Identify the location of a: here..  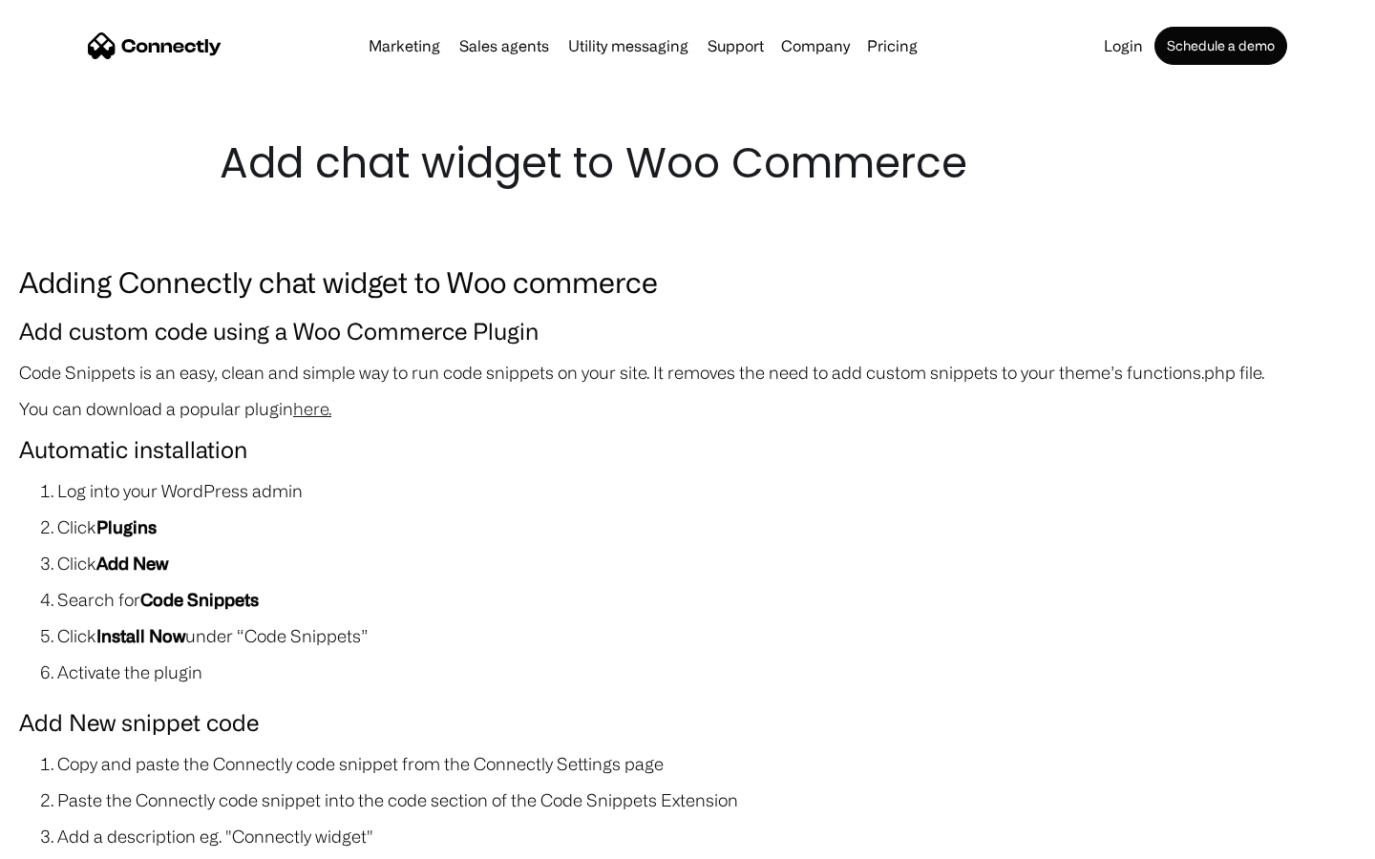
(312, 409).